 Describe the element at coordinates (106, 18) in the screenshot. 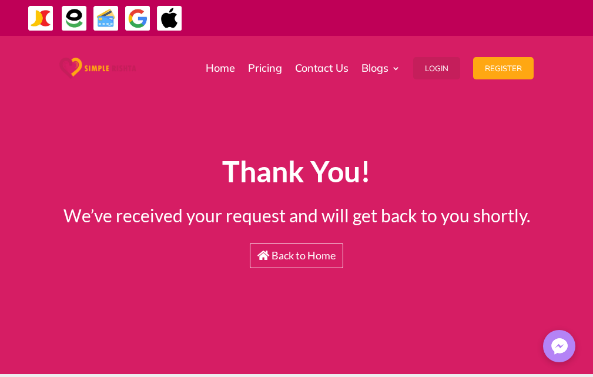

I see `img: Credit Cards` at that location.